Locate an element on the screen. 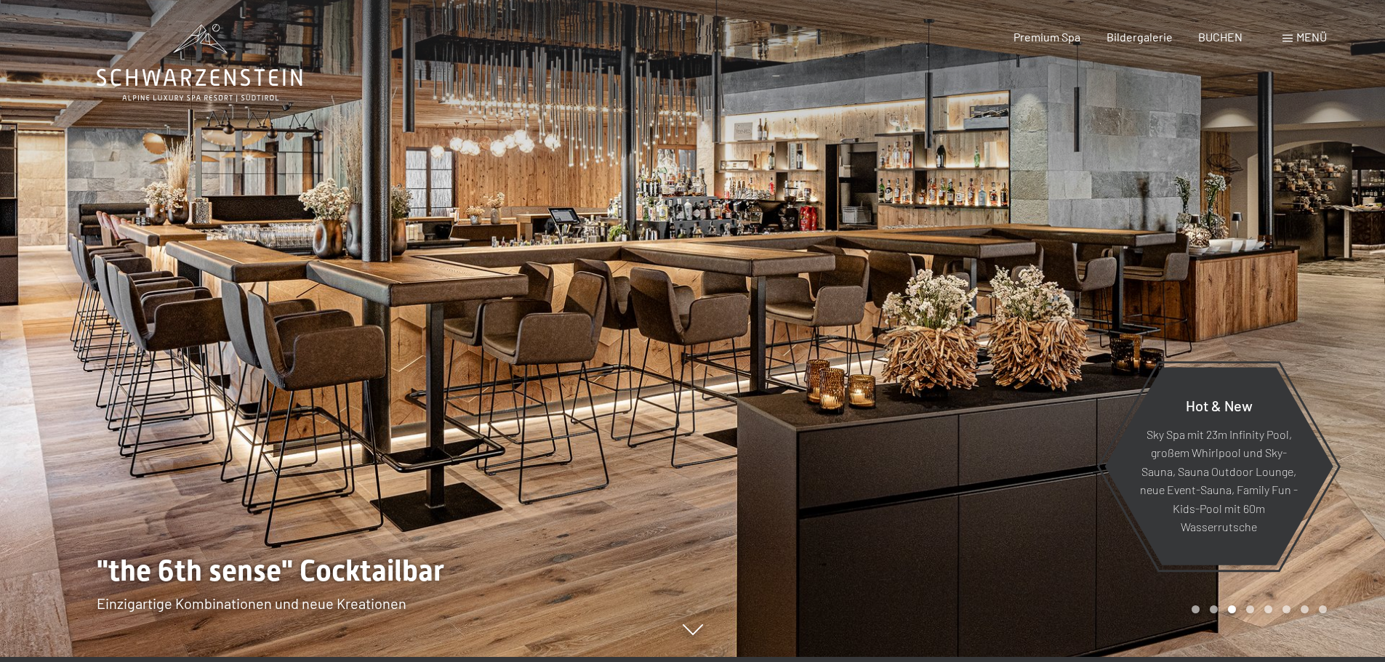  a: Bildergalerie is located at coordinates (1139, 36).